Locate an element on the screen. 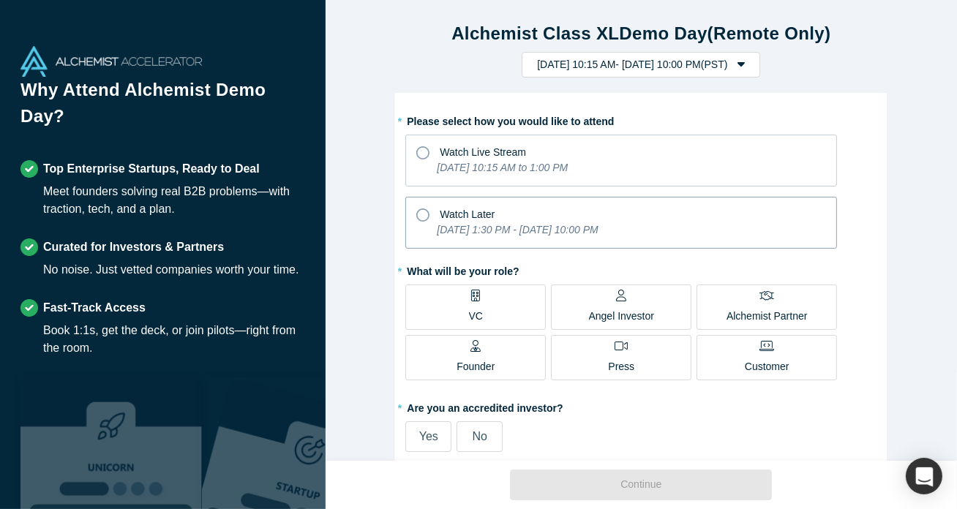 The image size is (957, 509). div: Book 1:1s, get the deck, or join pilots—right from the room. is located at coordinates (174, 340).